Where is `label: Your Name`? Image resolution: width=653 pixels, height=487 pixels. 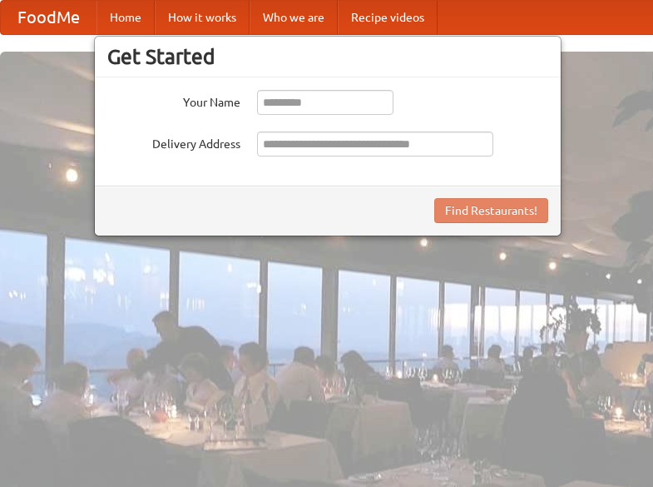
label: Your Name is located at coordinates (174, 100).